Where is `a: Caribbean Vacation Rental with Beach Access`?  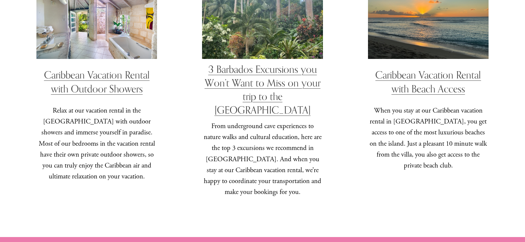 a: Caribbean Vacation Rental with Beach Access is located at coordinates (428, 82).